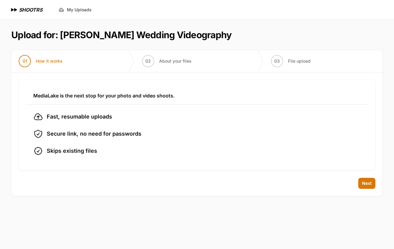  I want to click on span: Skips existing files, so click(72, 151).